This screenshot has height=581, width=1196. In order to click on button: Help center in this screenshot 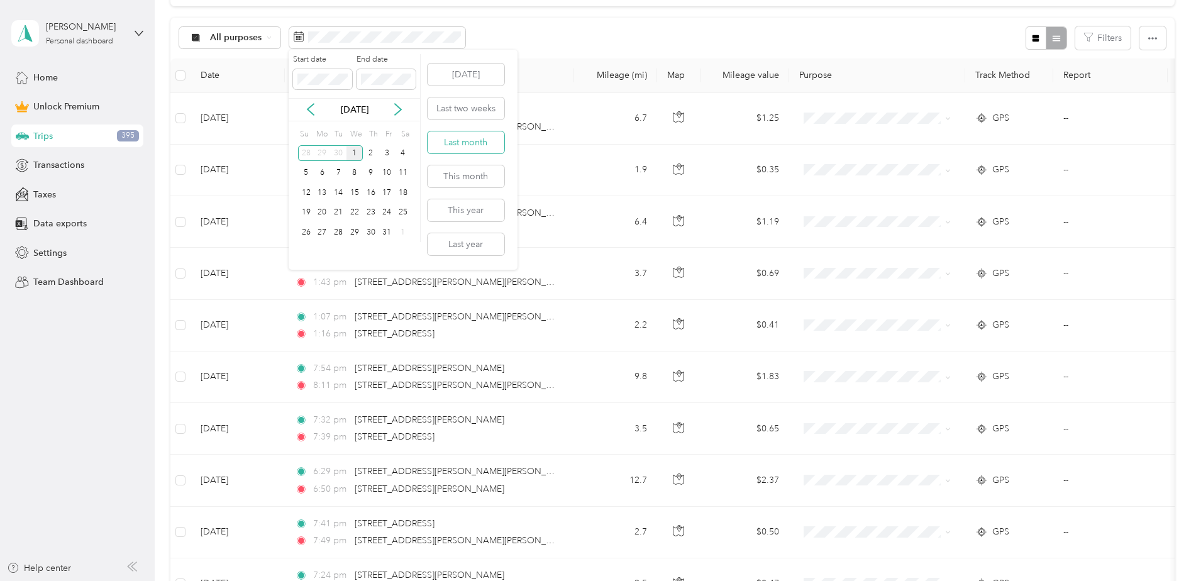, I will do `click(39, 568)`.